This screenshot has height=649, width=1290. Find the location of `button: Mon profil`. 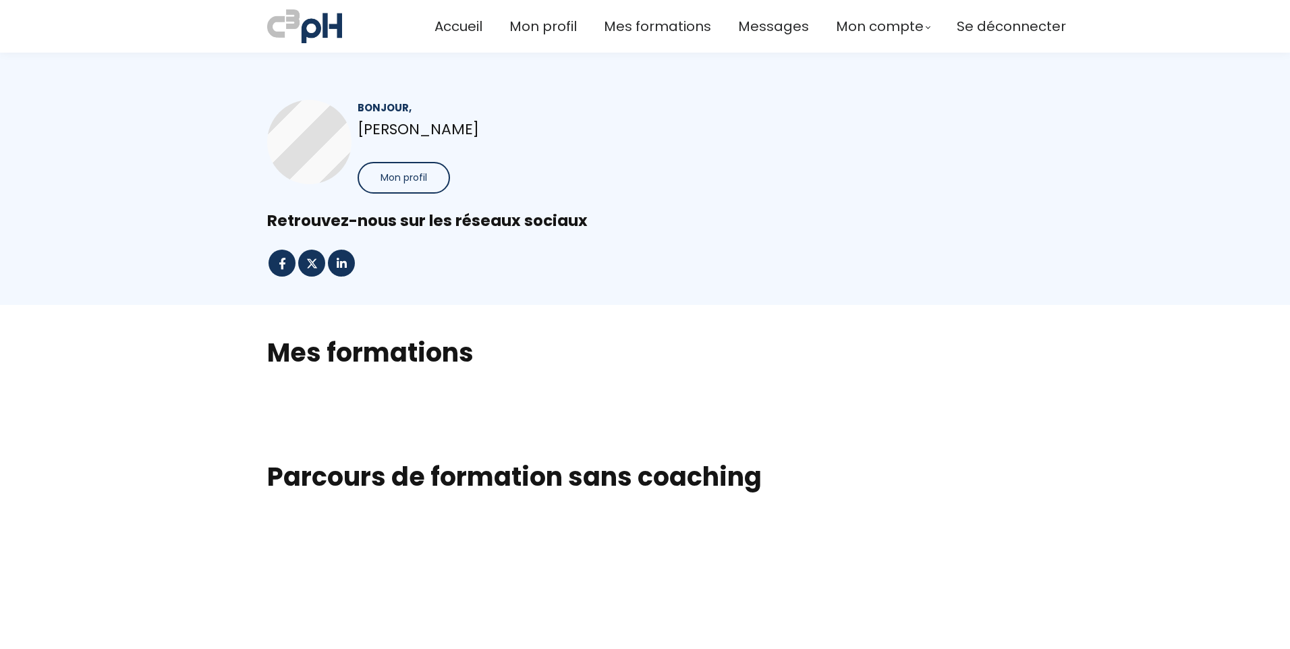

button: Mon profil is located at coordinates (403, 177).